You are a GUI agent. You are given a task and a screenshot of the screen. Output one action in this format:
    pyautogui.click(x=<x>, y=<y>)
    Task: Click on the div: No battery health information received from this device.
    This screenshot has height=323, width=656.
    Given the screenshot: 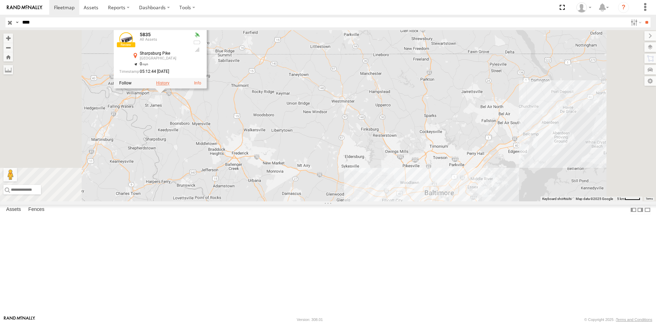 What is the action you would take?
    pyautogui.click(x=197, y=42)
    